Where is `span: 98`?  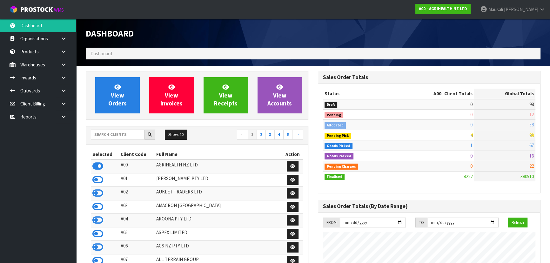 span: 98 is located at coordinates (531, 104).